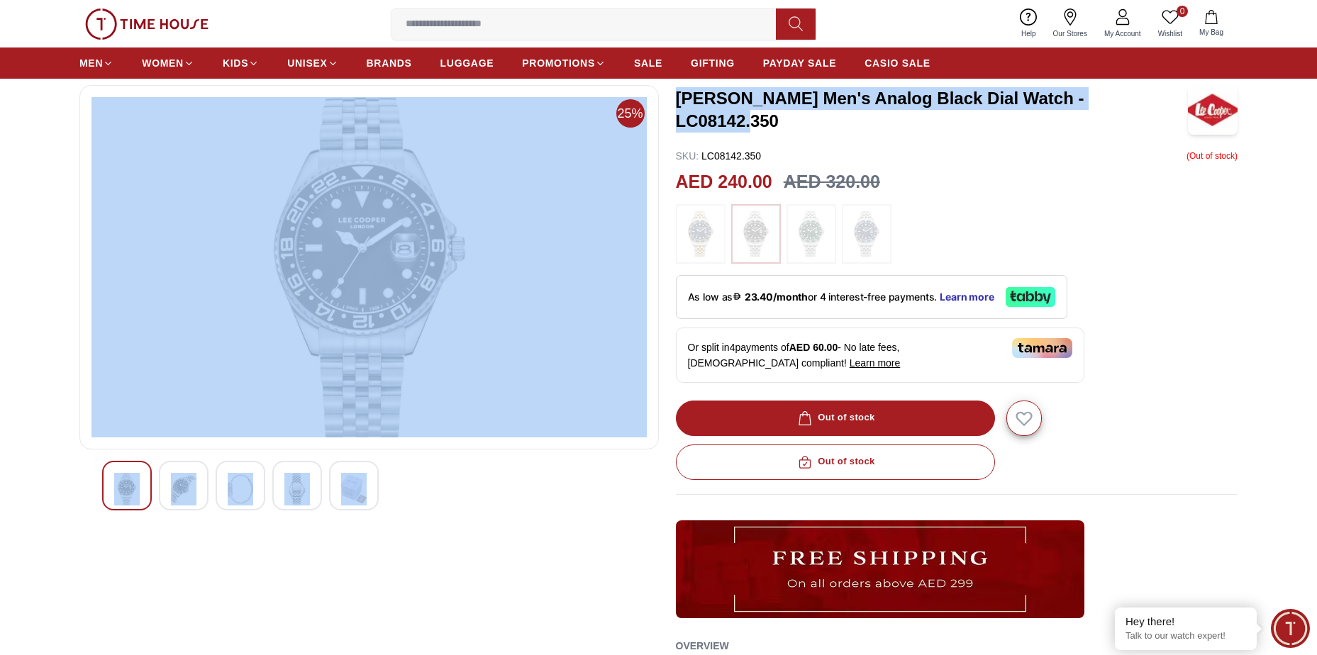 This screenshot has width=1317, height=655. What do you see at coordinates (91, 63) in the screenshot?
I see `span: MEN` at bounding box center [91, 63].